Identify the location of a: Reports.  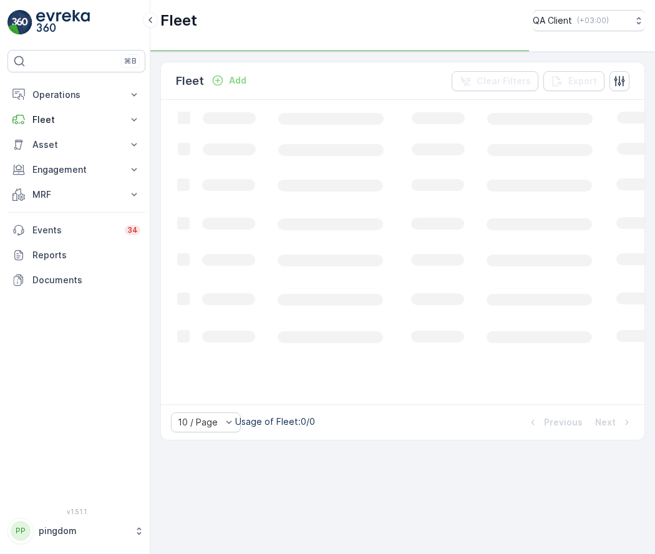
(76, 255).